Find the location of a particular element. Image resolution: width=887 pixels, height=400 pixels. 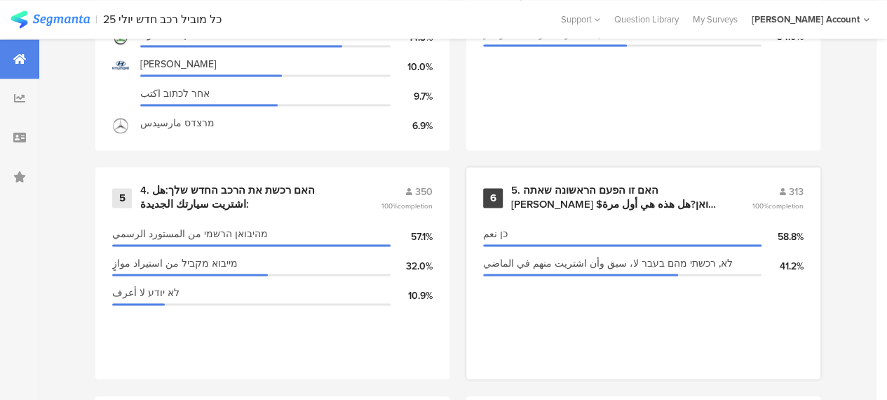

span: אחר לכתוב اكتب is located at coordinates (175, 93).